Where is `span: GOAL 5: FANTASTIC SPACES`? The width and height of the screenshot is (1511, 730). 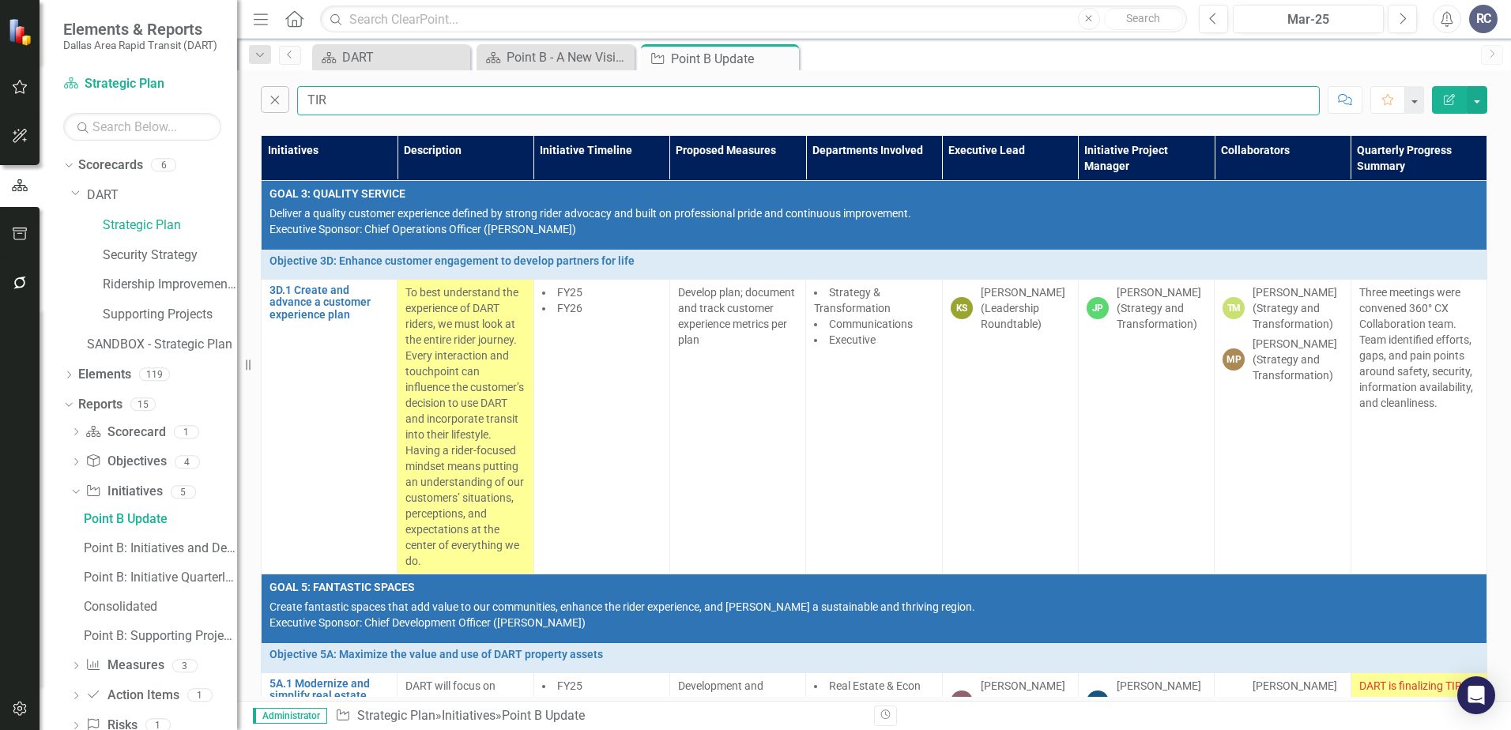
span: GOAL 5: FANTASTIC SPACES is located at coordinates (874, 587).